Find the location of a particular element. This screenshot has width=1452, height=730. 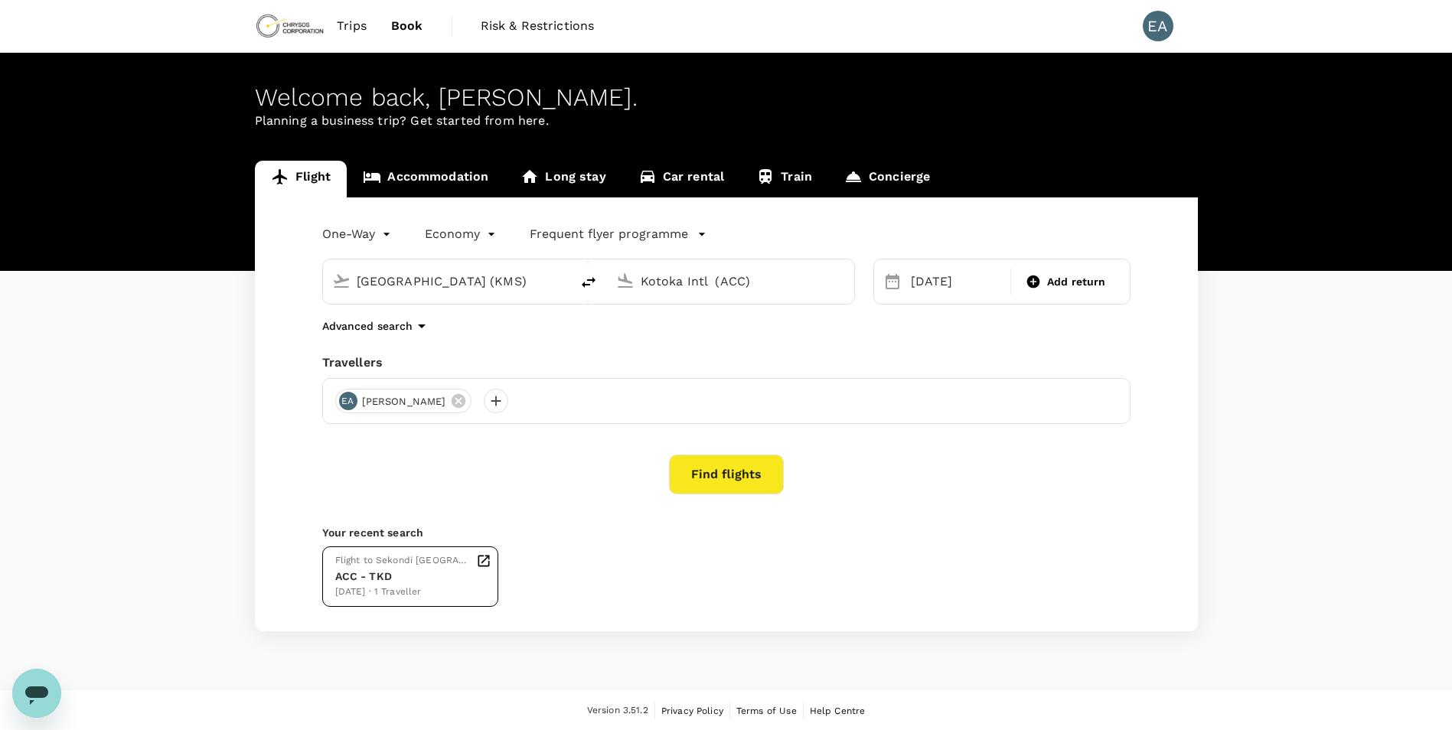

span: Version 3.51.2 is located at coordinates (618, 711).